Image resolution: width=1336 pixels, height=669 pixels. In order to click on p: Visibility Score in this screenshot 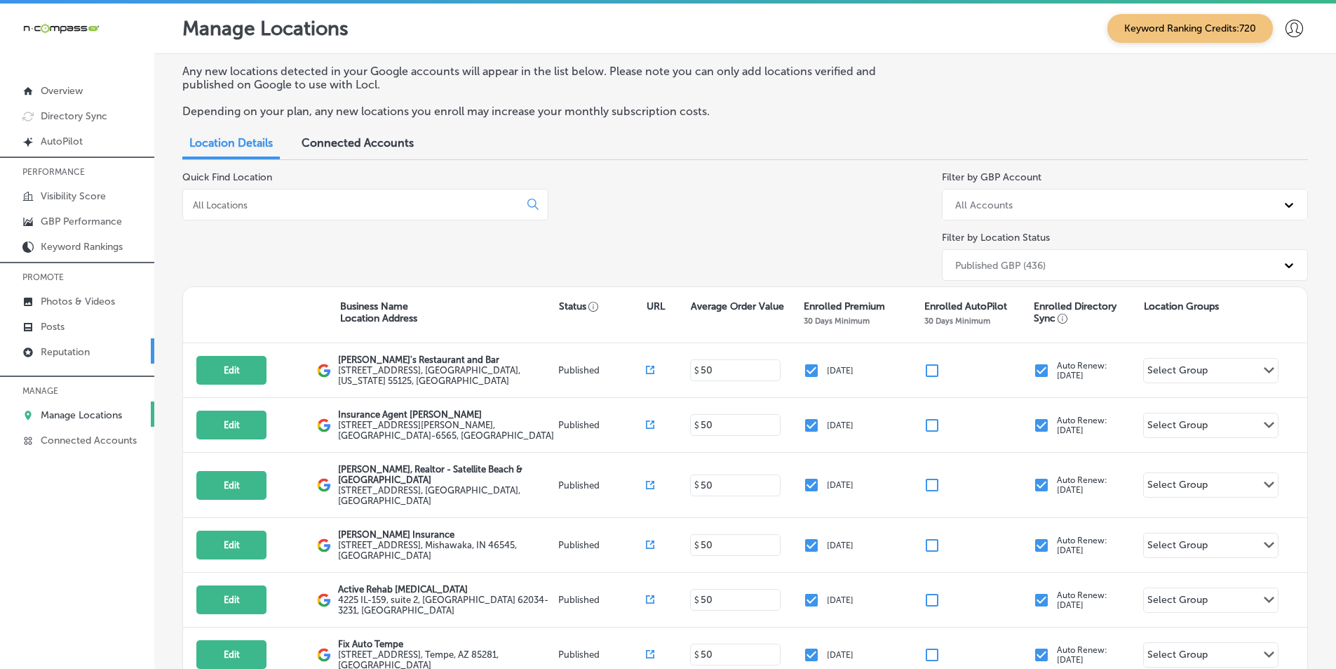, I will do `click(73, 196)`.